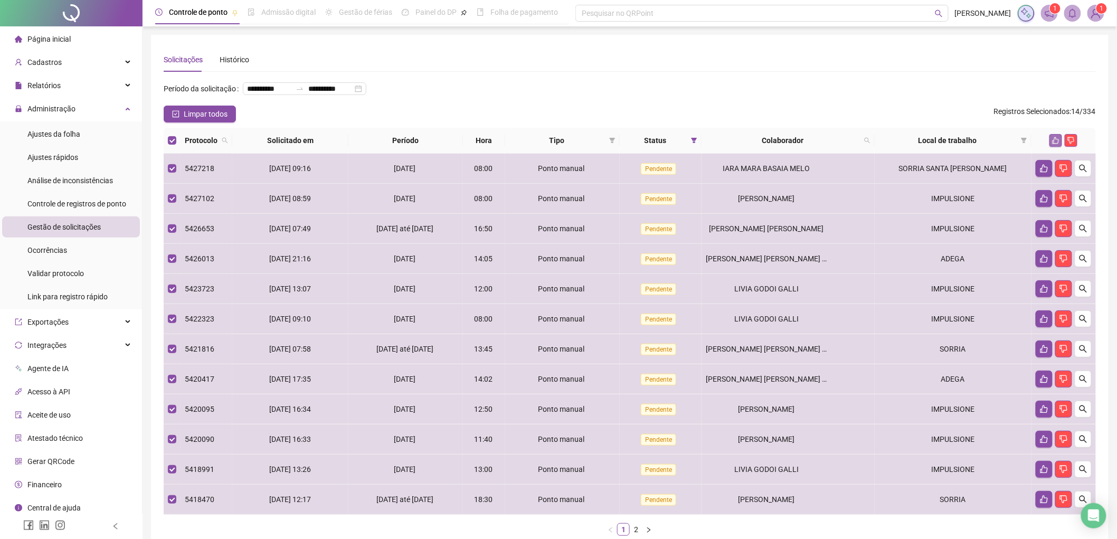 This screenshot has height=539, width=1117. What do you see at coordinates (55, 274) in the screenshot?
I see `span: Validar protocolo` at bounding box center [55, 274].